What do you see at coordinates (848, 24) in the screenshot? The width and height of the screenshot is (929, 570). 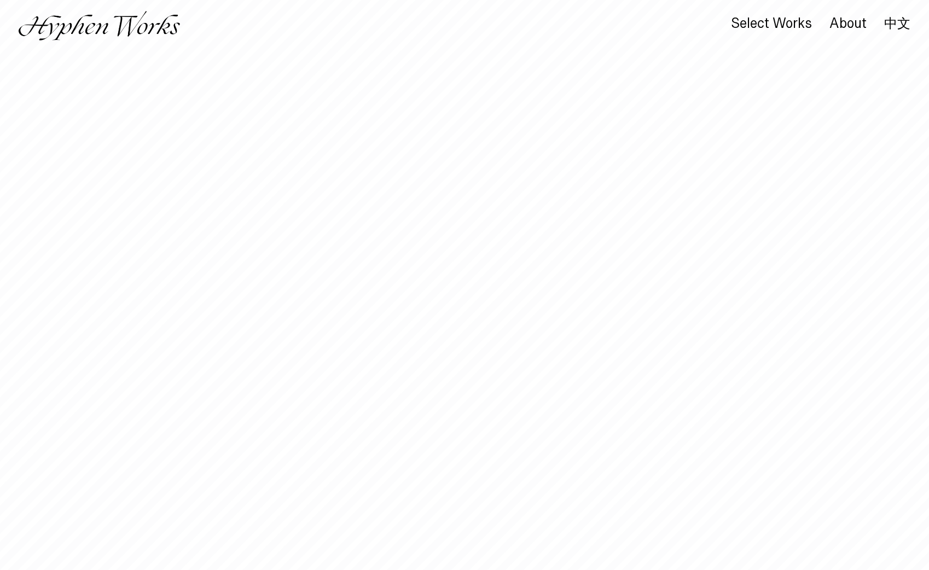 I see `div: About` at bounding box center [848, 24].